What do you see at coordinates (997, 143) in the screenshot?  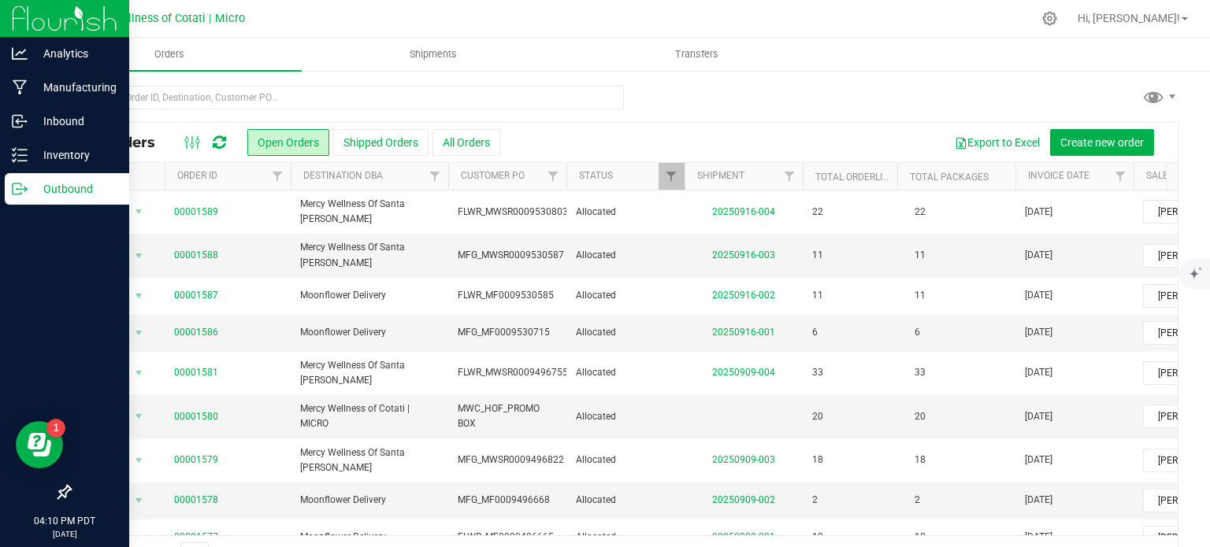 I see `button: Export to Excel` at bounding box center [997, 143].